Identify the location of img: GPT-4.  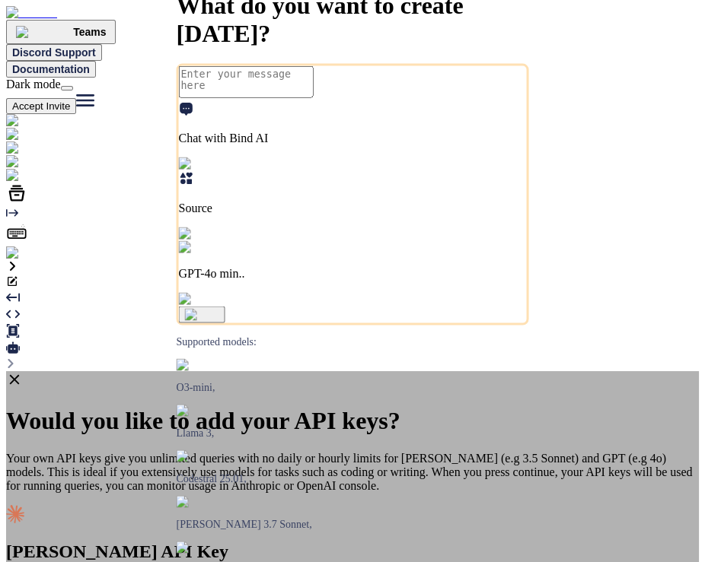
(196, 365).